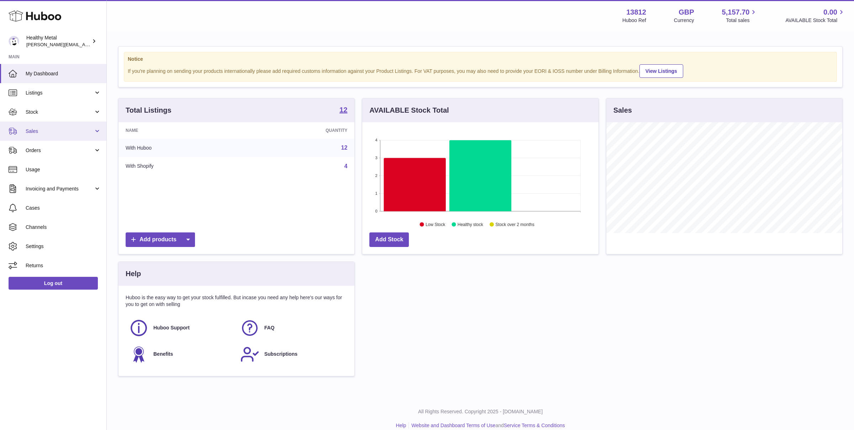 Image resolution: width=854 pixels, height=430 pixels. What do you see at coordinates (63, 266) in the screenshot?
I see `span: Returns` at bounding box center [63, 266].